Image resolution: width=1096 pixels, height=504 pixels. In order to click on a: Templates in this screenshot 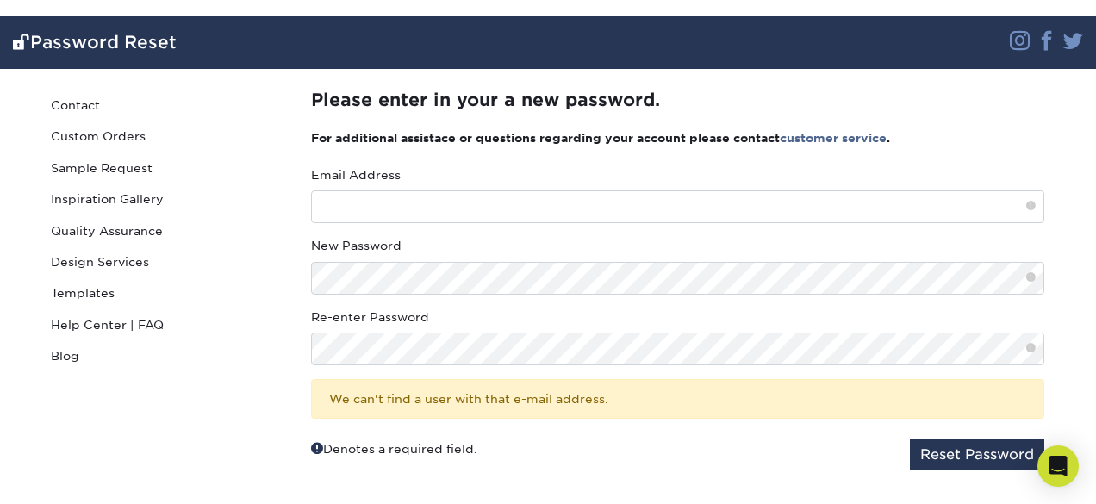, I will do `click(160, 293)`.